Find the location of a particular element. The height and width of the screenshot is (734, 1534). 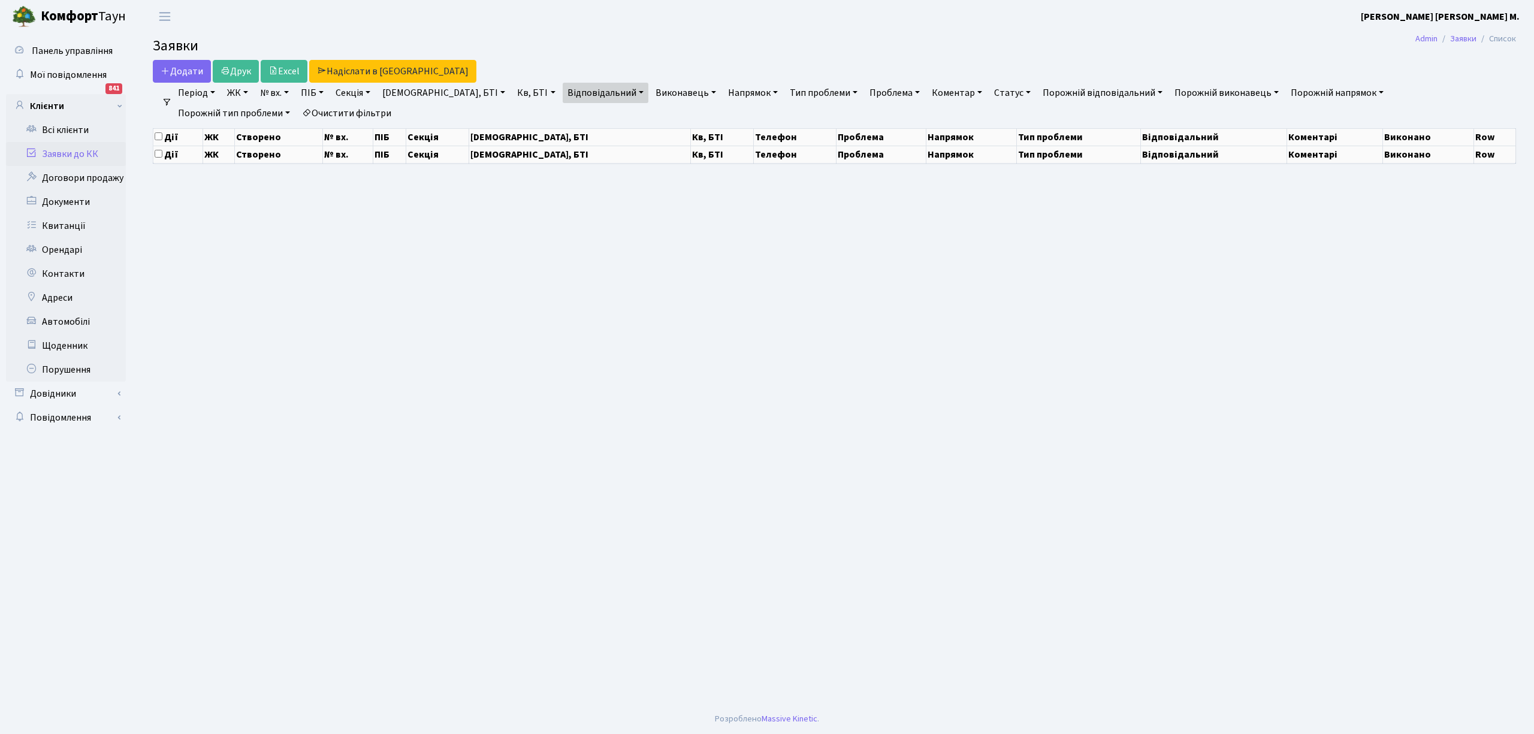

a: Автомобілі is located at coordinates (66, 322).